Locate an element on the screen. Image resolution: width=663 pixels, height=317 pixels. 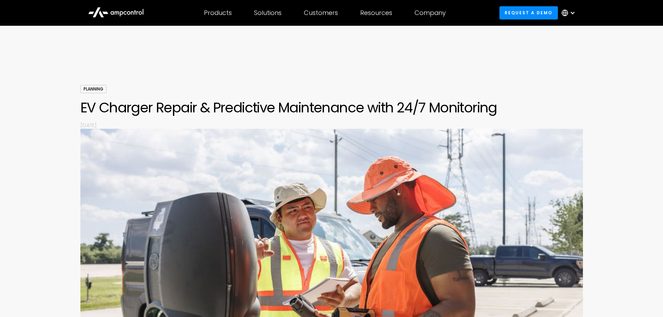
div: Company is located at coordinates (430, 13).